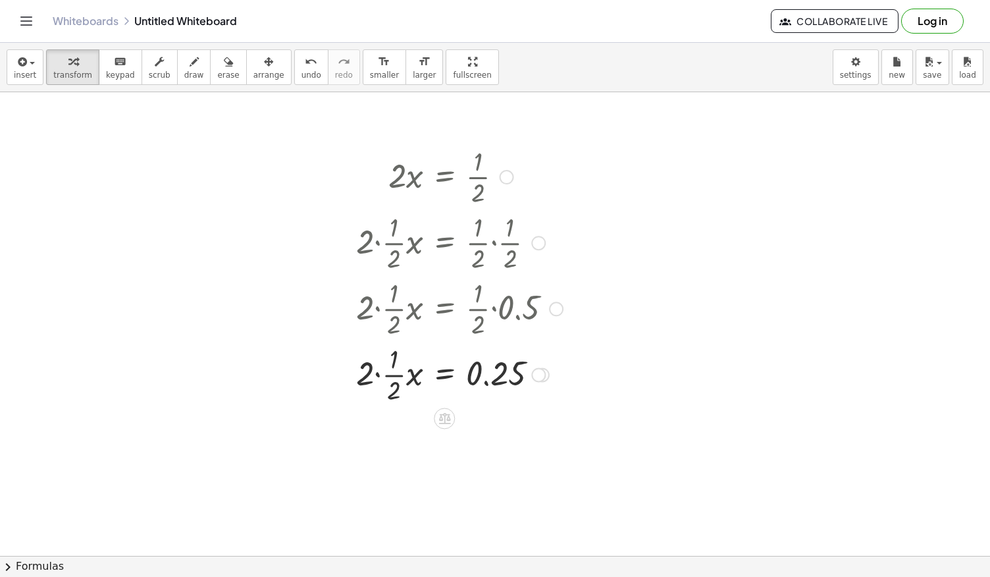 The height and width of the screenshot is (577, 990). What do you see at coordinates (86, 21) in the screenshot?
I see `a: Whiteboards` at bounding box center [86, 21].